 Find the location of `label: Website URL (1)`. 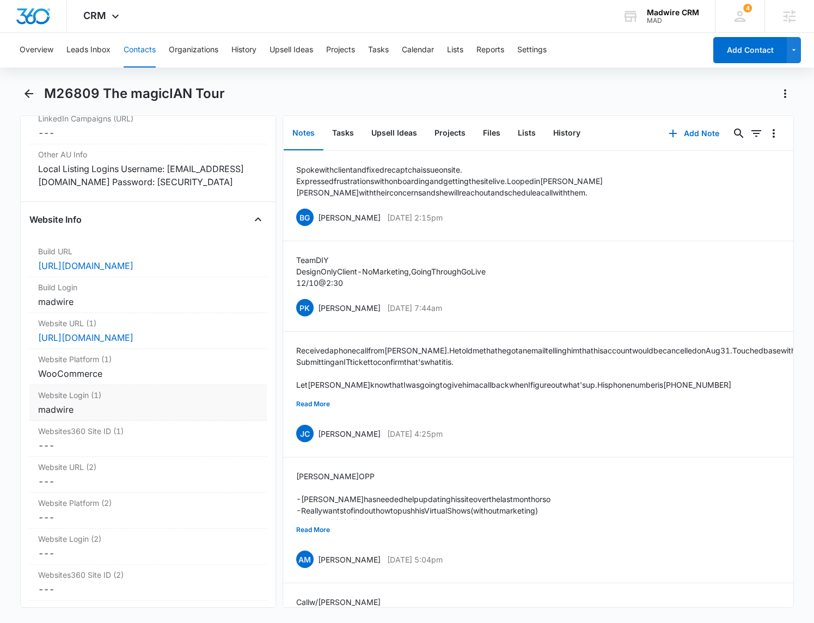

label: Website URL (1) is located at coordinates (147, 320).